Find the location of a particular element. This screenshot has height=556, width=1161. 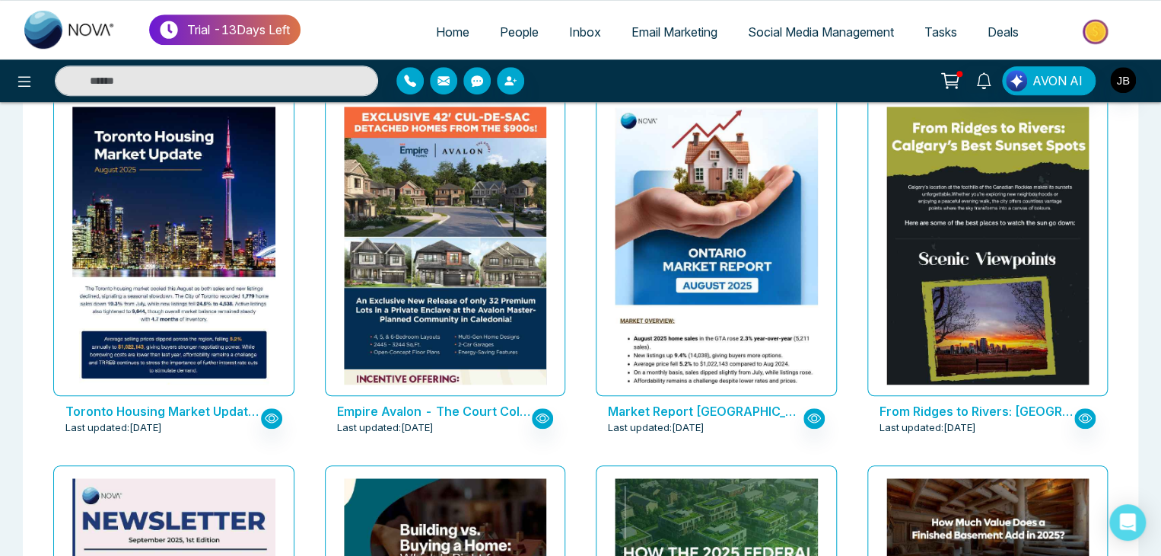

span: Email Marketing is located at coordinates (674, 32).